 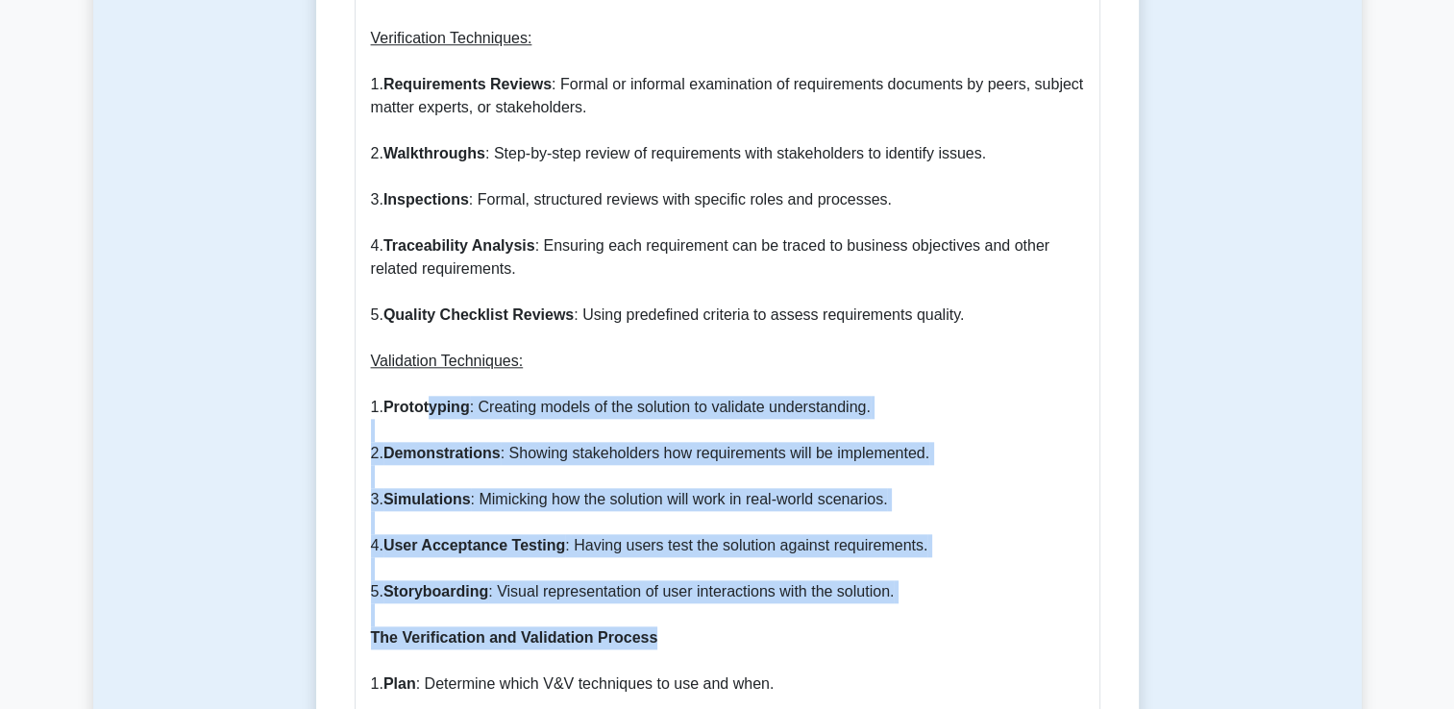 What do you see at coordinates (467, 84) in the screenshot?
I see `b: Requirements Reviews` at bounding box center [467, 84].